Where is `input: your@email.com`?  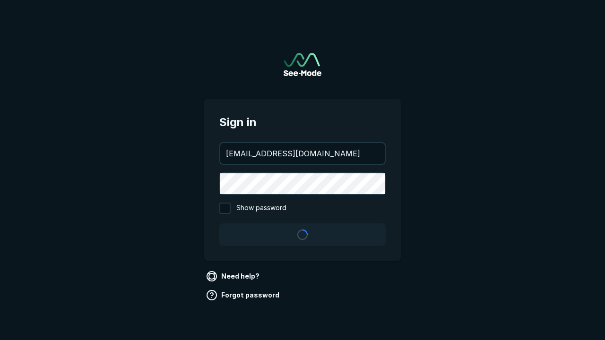 input: your@email.com is located at coordinates (302, 154).